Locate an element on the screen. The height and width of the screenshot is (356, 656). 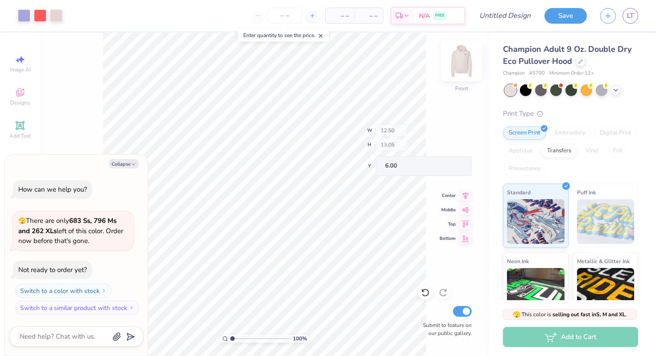
button: Switch to a similar product with stock is located at coordinates (77, 307).